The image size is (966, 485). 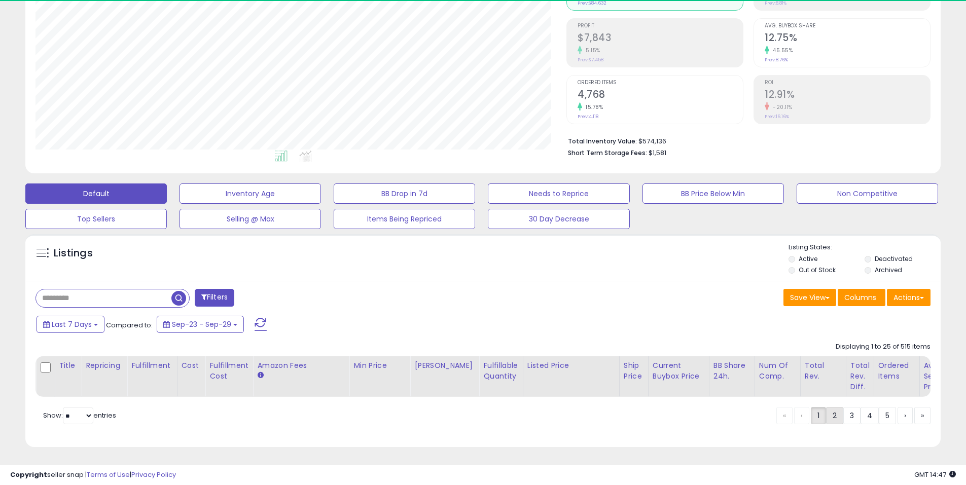 What do you see at coordinates (862, 298) in the screenshot?
I see `button: Columns` at bounding box center [862, 298].